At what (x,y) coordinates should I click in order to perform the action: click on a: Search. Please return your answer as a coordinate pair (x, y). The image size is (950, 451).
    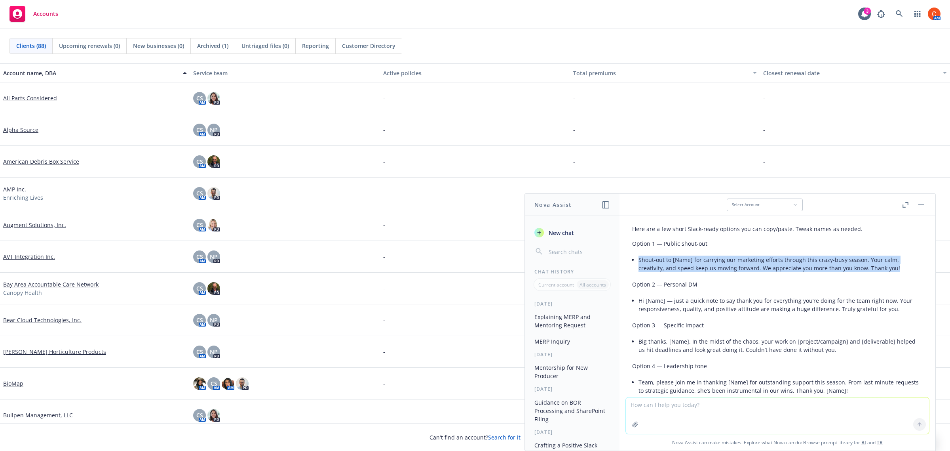
    Looking at the image, I should click on (900, 14).